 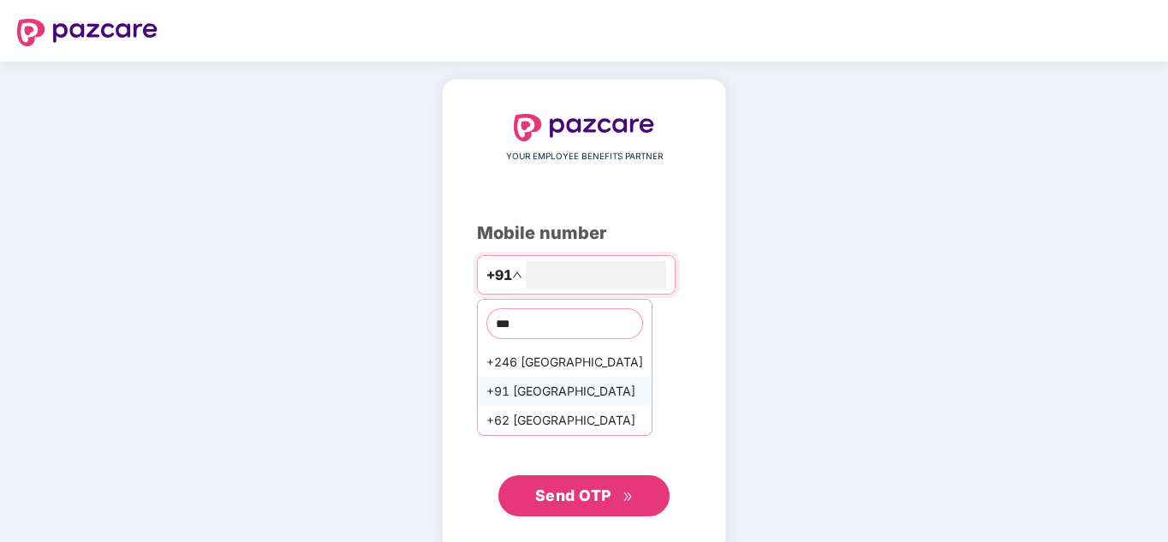 I want to click on button: Send OTPdouble-right, so click(x=584, y=496).